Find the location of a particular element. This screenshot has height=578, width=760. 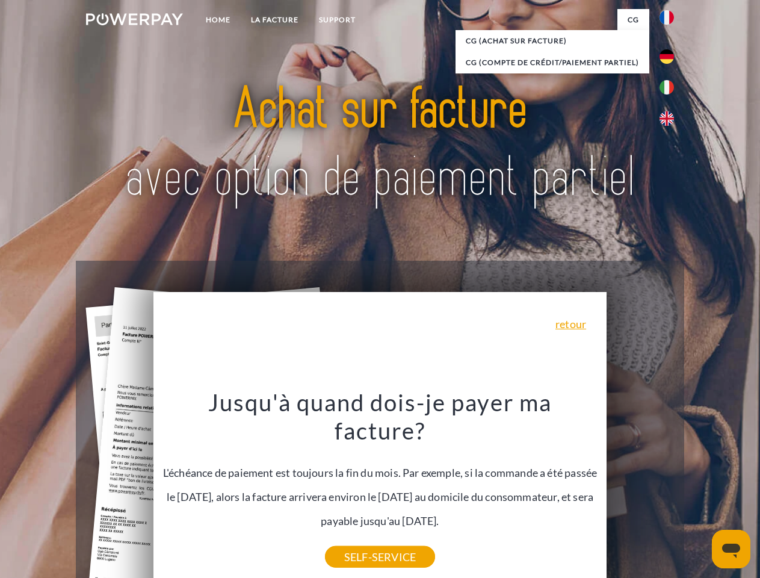

a: CG (achat sur facture) is located at coordinates (552, 41).